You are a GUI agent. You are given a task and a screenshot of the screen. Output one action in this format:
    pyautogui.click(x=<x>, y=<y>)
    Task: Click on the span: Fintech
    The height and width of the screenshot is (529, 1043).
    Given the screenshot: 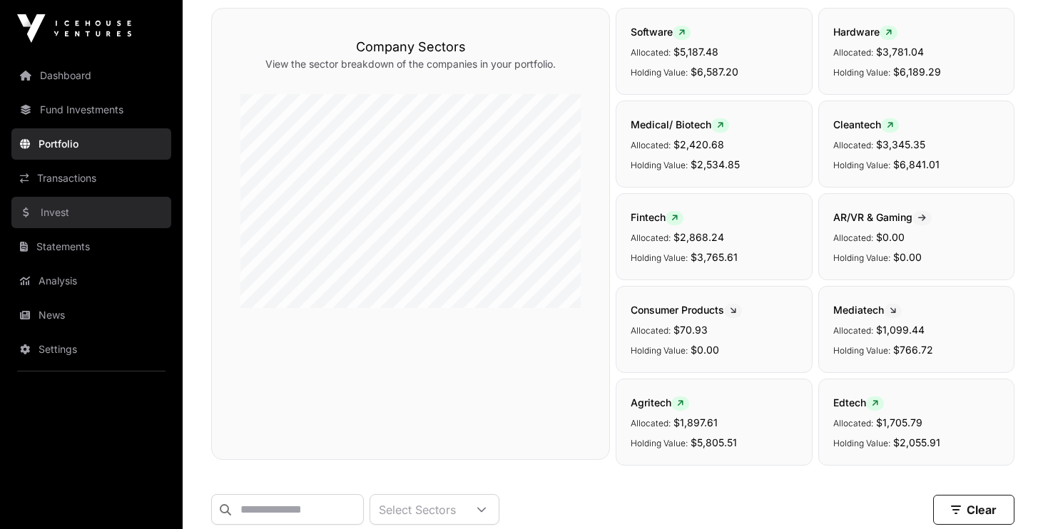 What is the action you would take?
    pyautogui.click(x=657, y=217)
    